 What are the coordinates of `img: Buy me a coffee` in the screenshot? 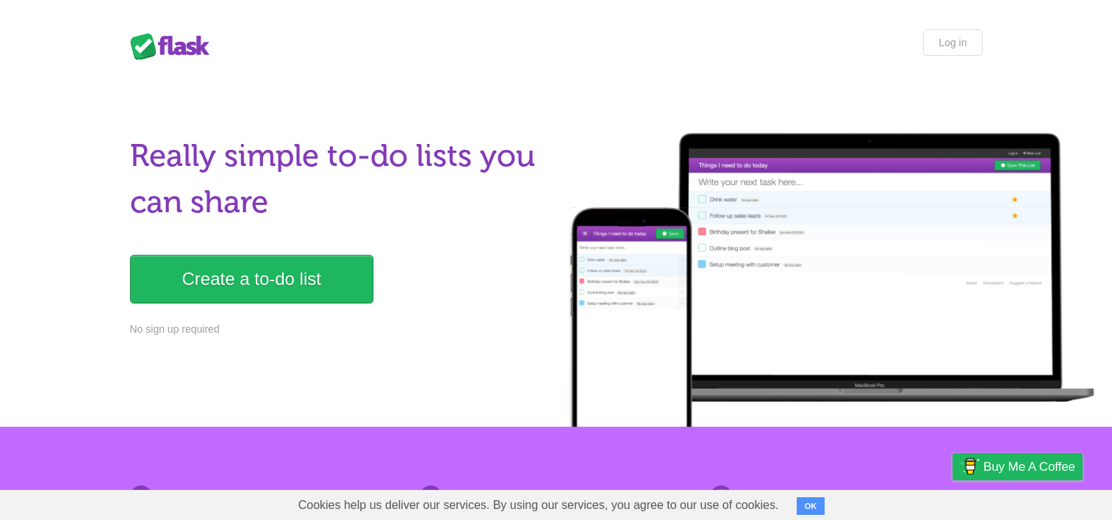 It's located at (969, 467).